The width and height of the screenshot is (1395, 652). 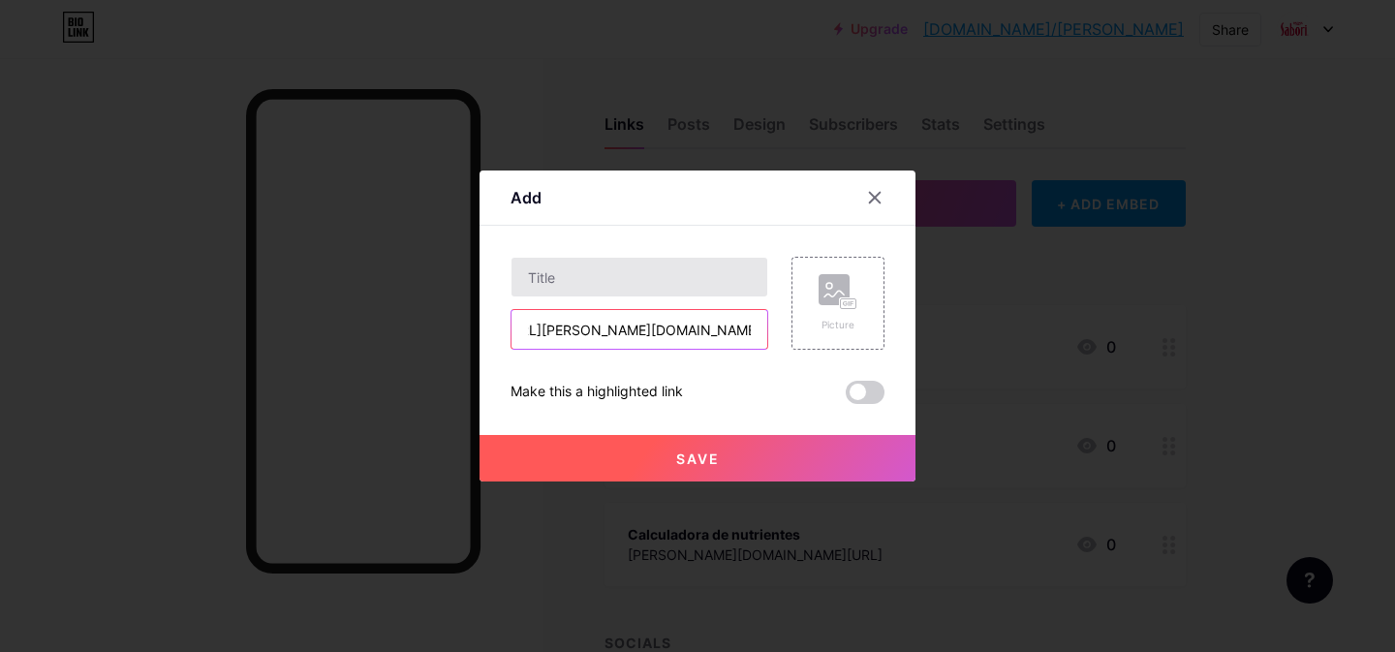 I want to click on input: URL, so click(x=639, y=329).